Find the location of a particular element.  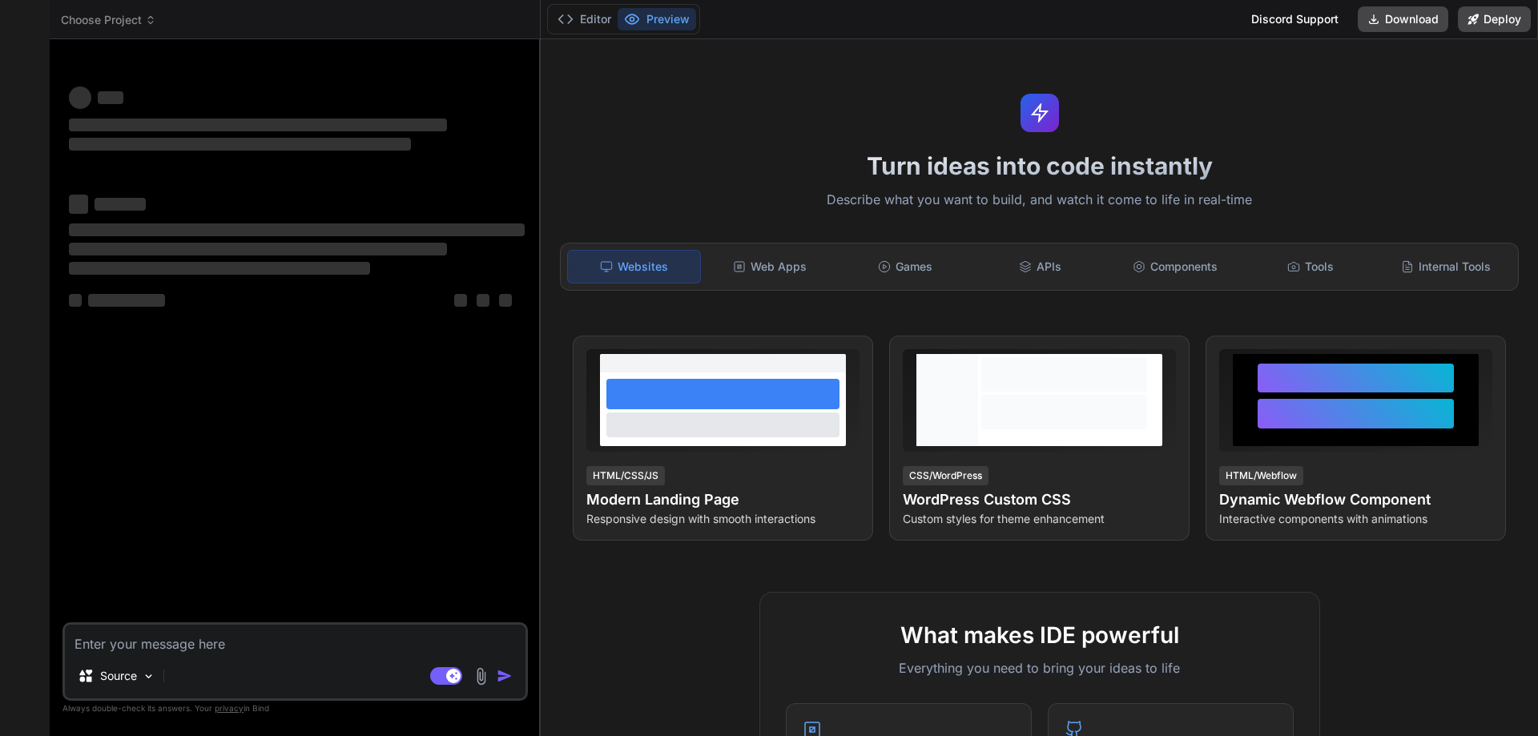

p: Describe what you want to build, and watch it come to life in real-time is located at coordinates (1039, 200).